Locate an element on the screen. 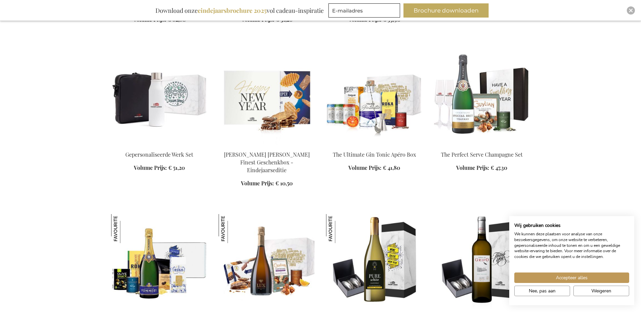 The height and width of the screenshot is (312, 641). button: Accepteer alle cookies is located at coordinates (571, 278).